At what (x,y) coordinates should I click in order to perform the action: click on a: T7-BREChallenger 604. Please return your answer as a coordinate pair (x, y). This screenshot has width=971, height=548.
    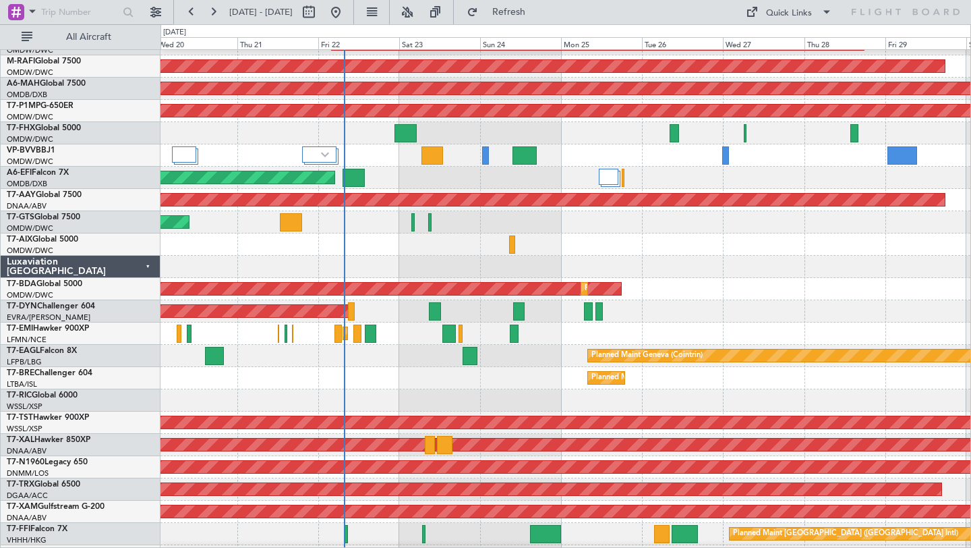
    Looking at the image, I should click on (49, 373).